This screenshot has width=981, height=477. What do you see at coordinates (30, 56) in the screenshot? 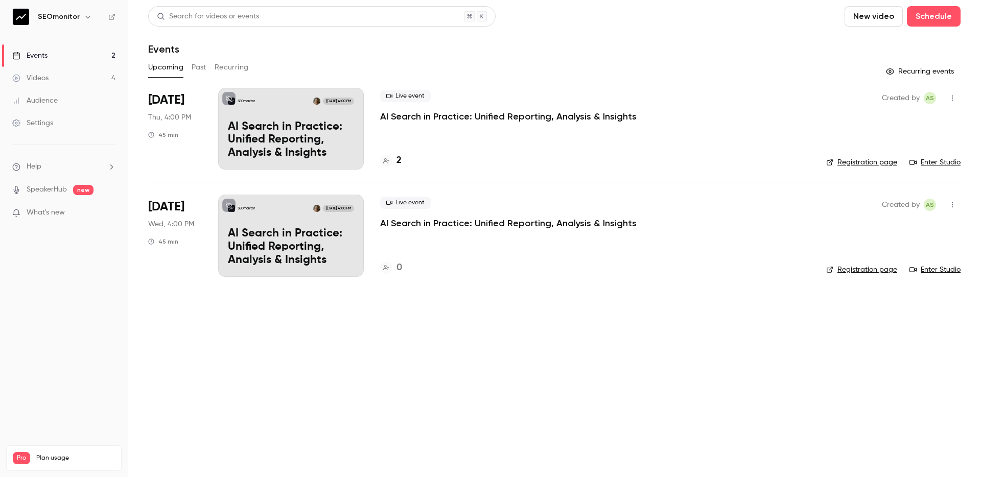
I see `div: Events` at bounding box center [30, 56].